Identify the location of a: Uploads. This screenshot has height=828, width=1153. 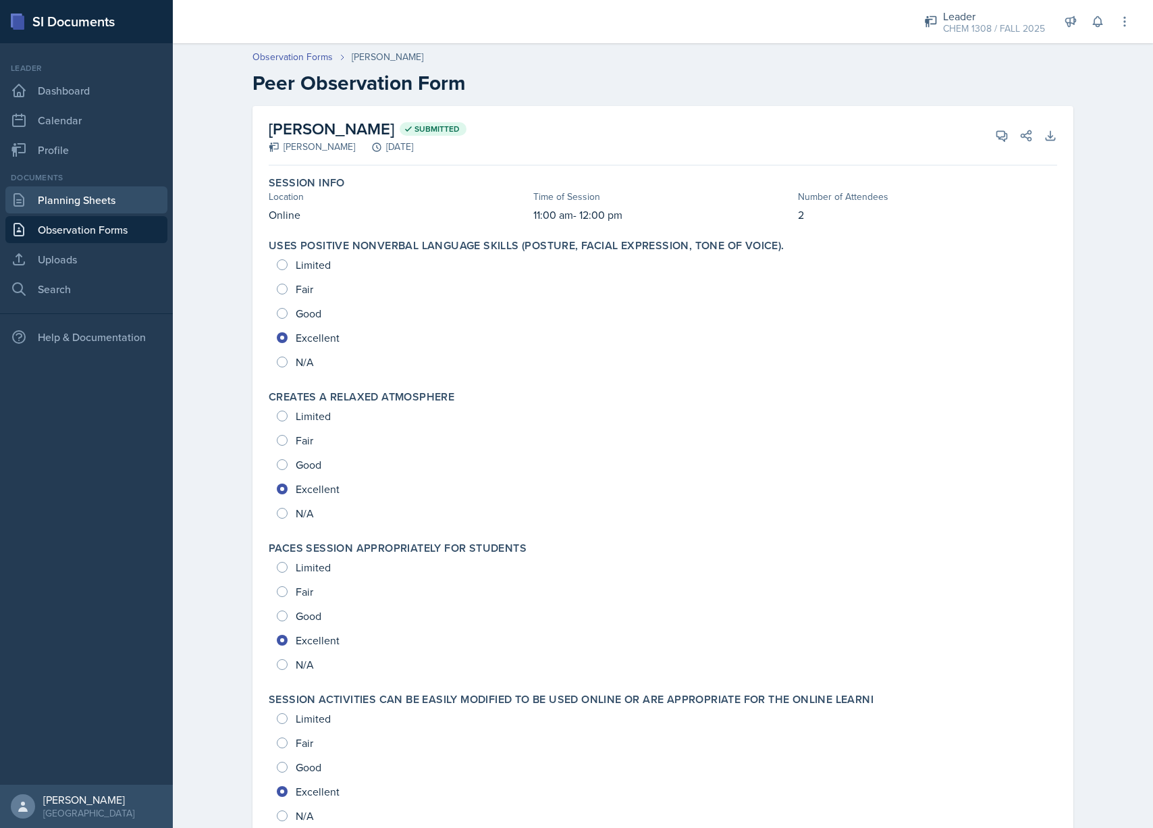
(86, 259).